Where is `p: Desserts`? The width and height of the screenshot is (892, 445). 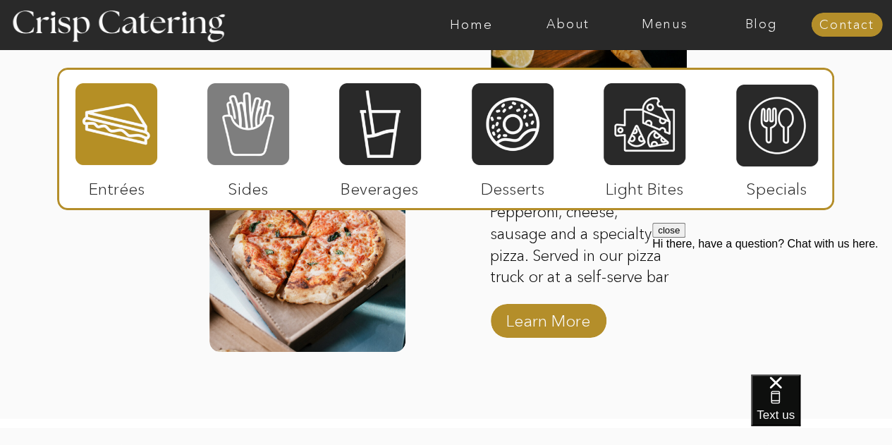 p: Desserts is located at coordinates (512, 185).